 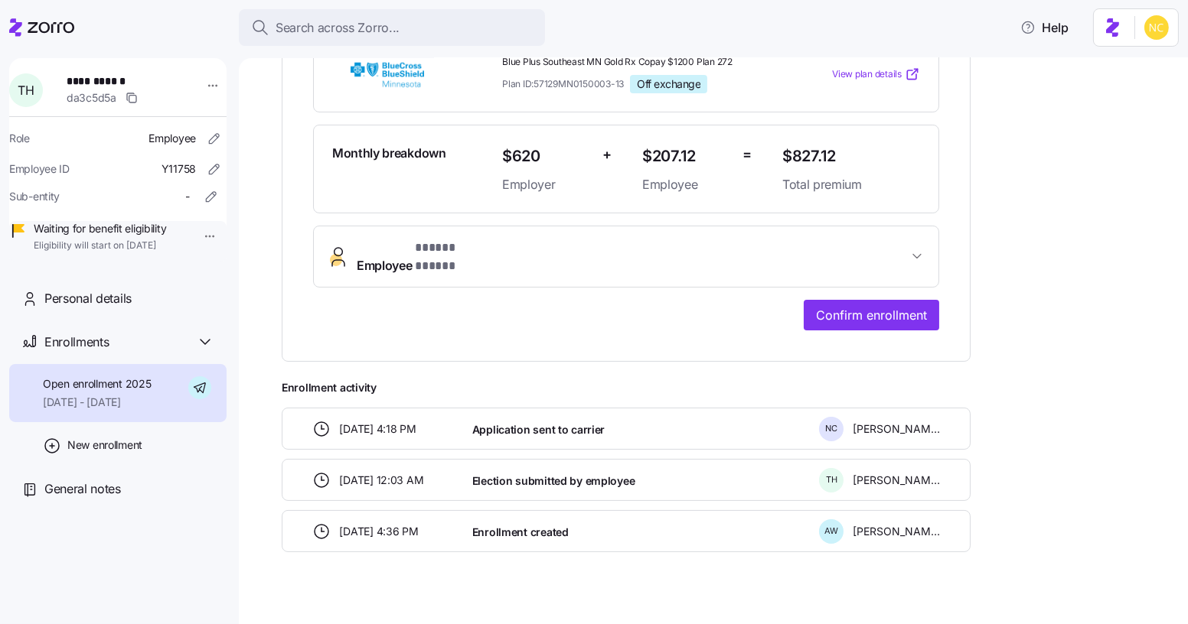 I want to click on span: Waiting for benefit eligibility, so click(x=99, y=229).